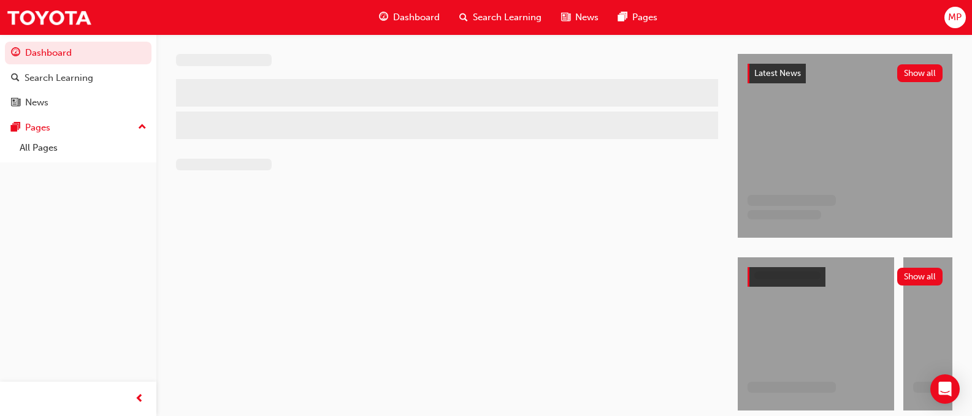 The image size is (972, 416). I want to click on div: Search Learning, so click(59, 78).